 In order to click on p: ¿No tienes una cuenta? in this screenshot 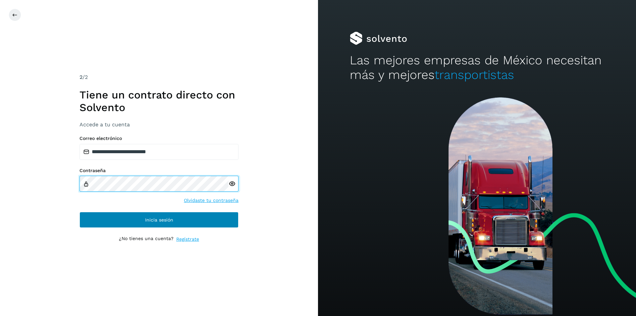, I will do `click(146, 239)`.